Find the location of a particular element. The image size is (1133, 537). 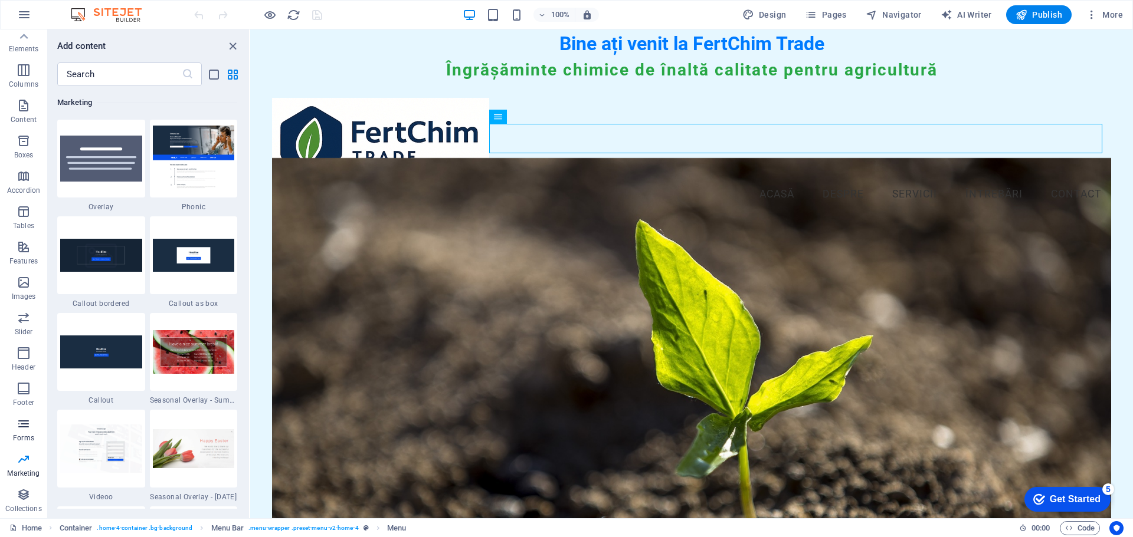

p: Tables is located at coordinates (24, 226).